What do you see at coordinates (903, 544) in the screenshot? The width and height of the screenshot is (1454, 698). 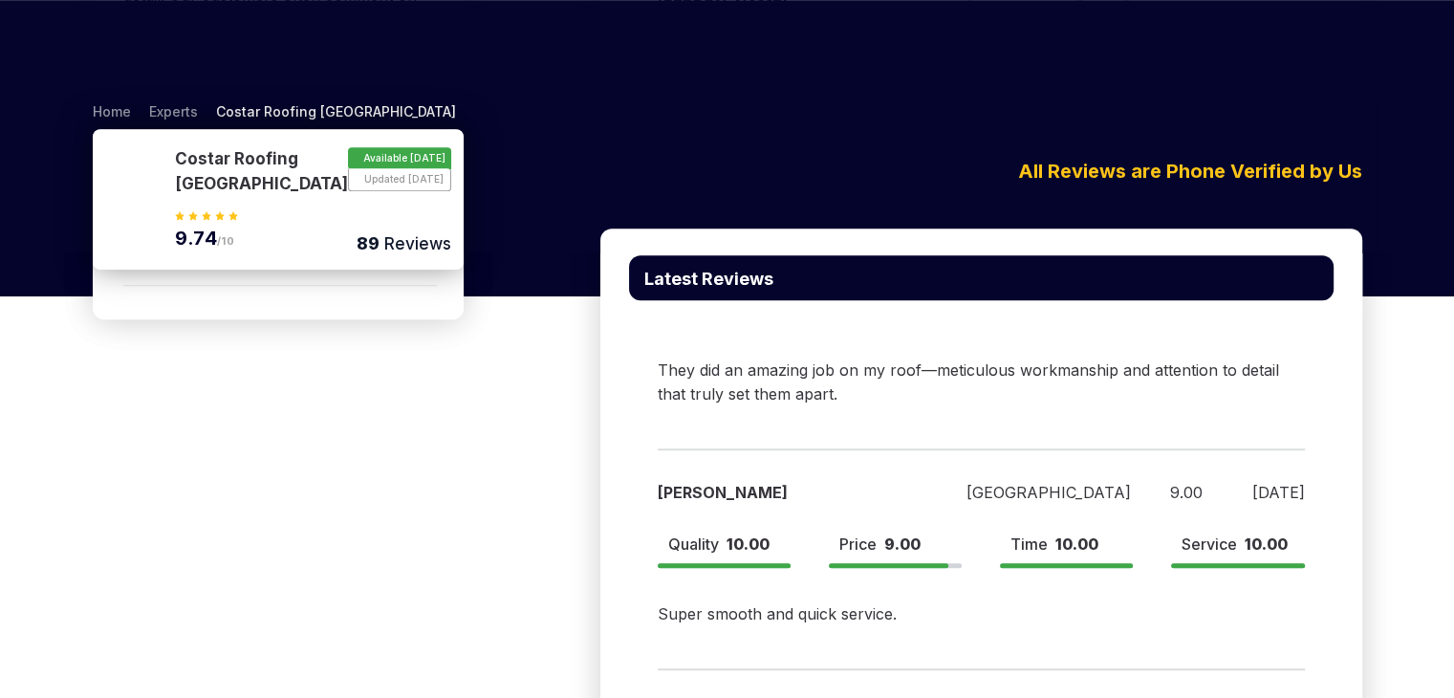 I see `span: 9.00` at bounding box center [903, 544].